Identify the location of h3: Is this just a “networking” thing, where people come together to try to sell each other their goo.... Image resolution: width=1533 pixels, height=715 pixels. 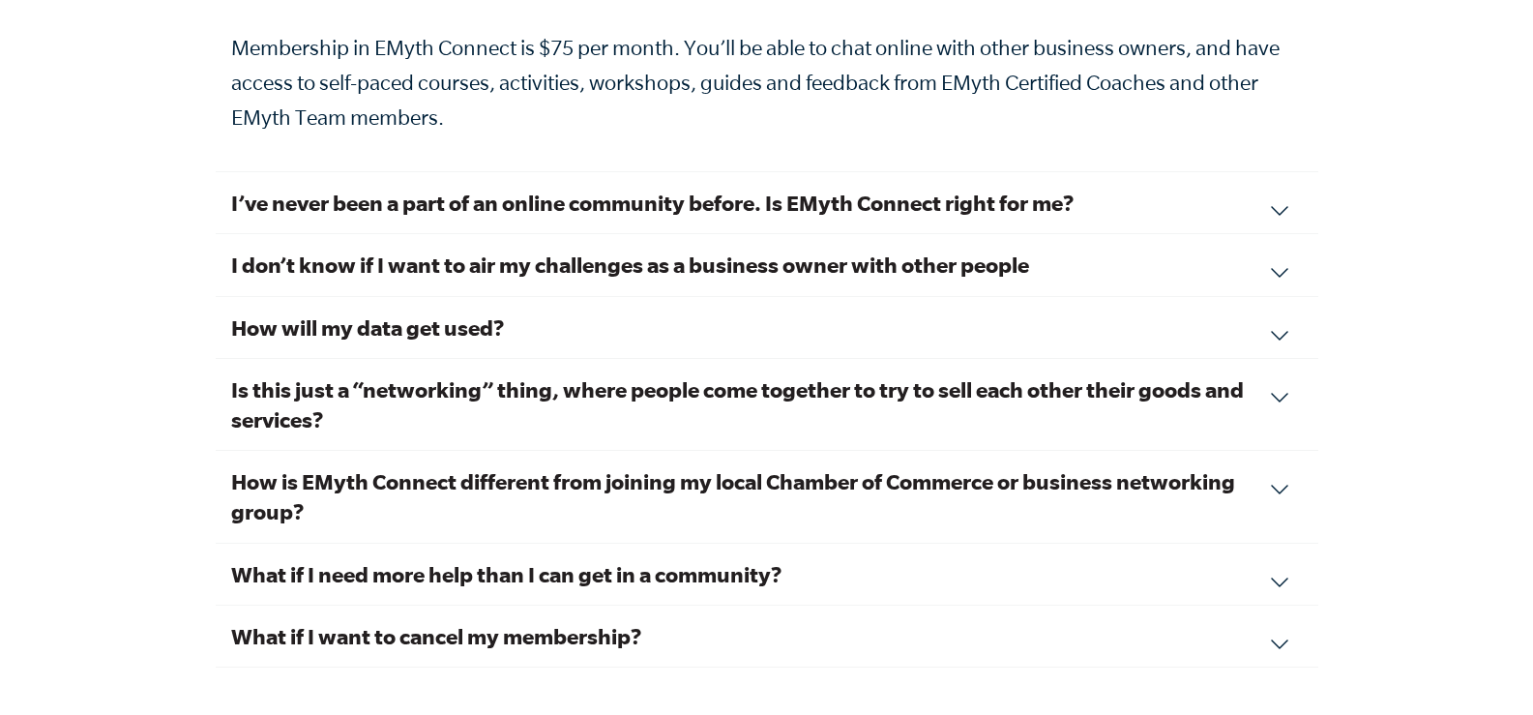
(767, 404).